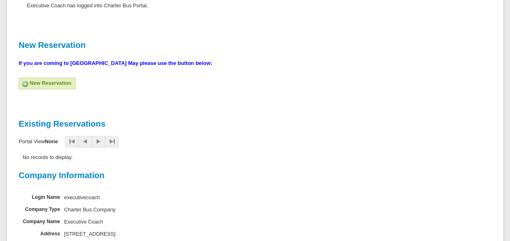 Image resolution: width=510 pixels, height=241 pixels. What do you see at coordinates (130, 124) in the screenshot?
I see `h2: Existing Reservations` at bounding box center [130, 124].